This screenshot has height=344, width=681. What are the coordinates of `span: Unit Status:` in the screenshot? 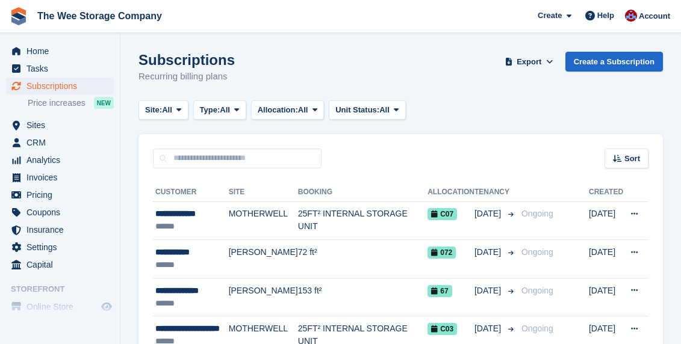 It's located at (357, 110).